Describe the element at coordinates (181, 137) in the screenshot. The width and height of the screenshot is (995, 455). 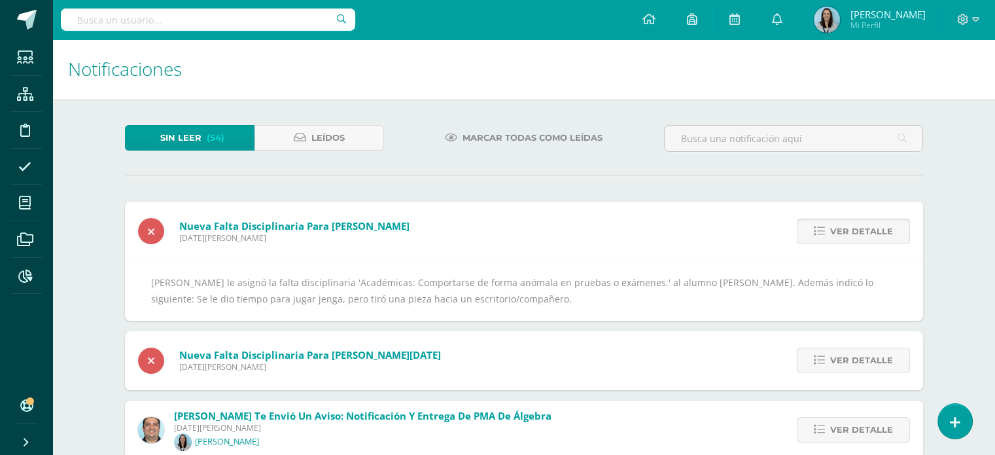
I see `span: Sin leer` at that location.